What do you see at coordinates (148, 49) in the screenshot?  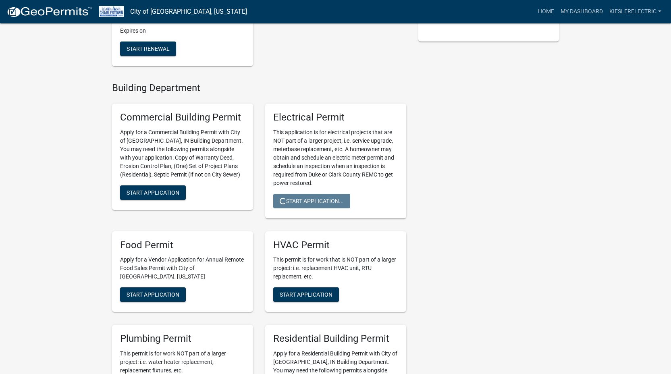 I see `span: Start Renewal` at bounding box center [148, 49].